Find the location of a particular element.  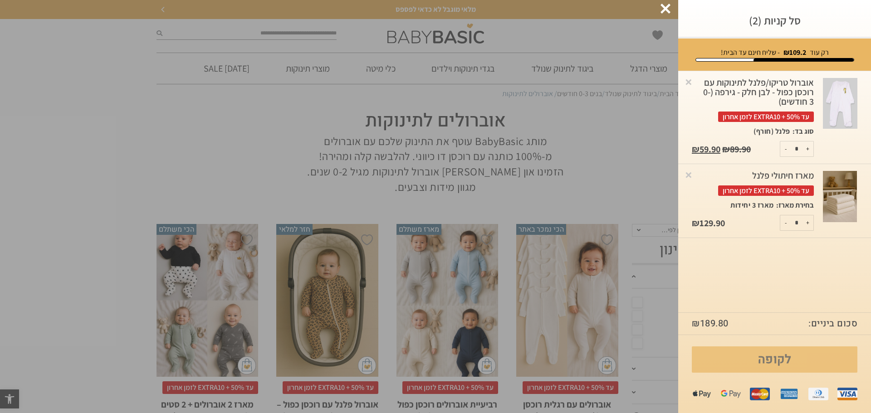

bdi: 89.90 is located at coordinates (736, 149).